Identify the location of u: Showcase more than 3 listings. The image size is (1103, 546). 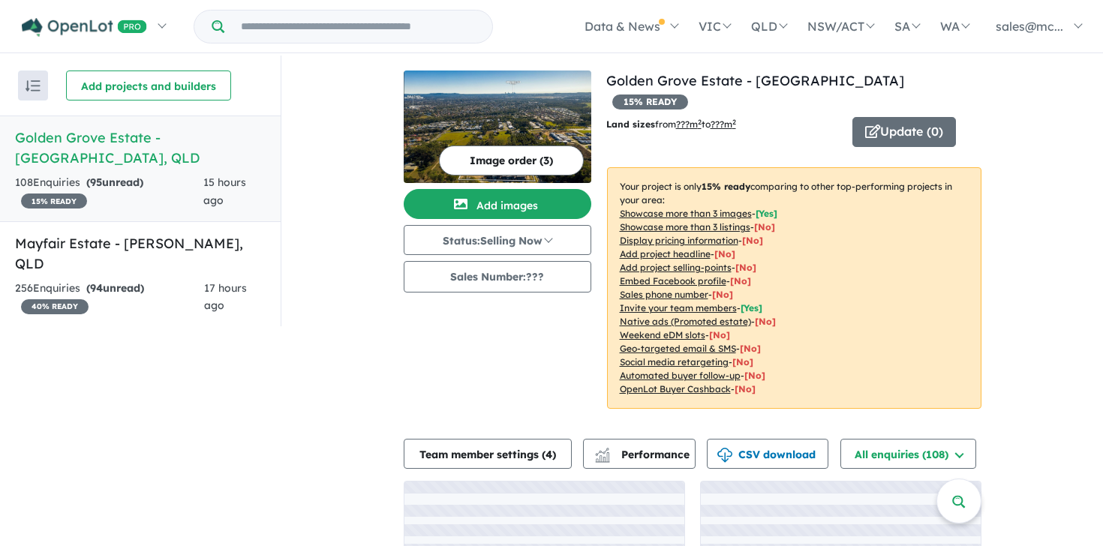
(685, 227).